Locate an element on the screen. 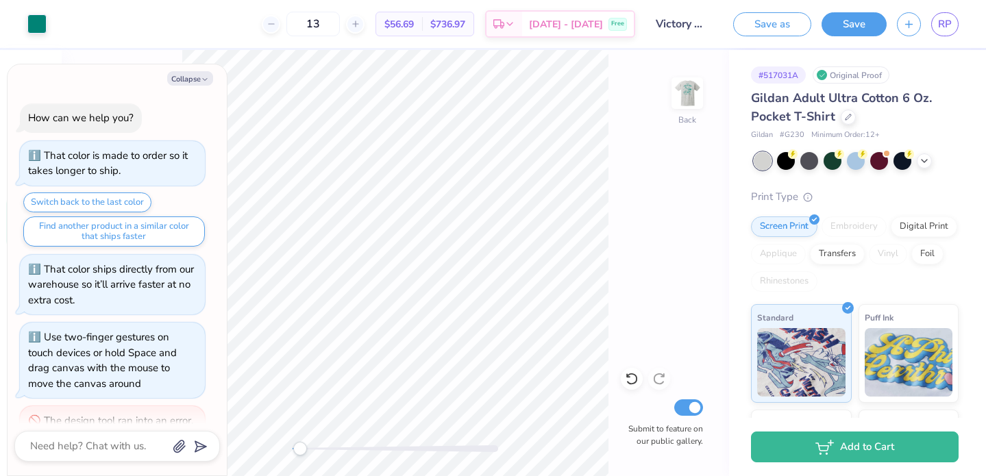  a: RP is located at coordinates (945, 24).